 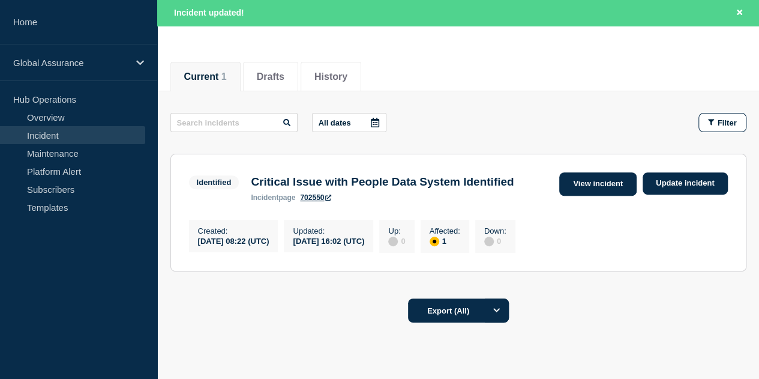 What do you see at coordinates (728, 122) in the screenshot?
I see `span: Filter` at bounding box center [728, 122].